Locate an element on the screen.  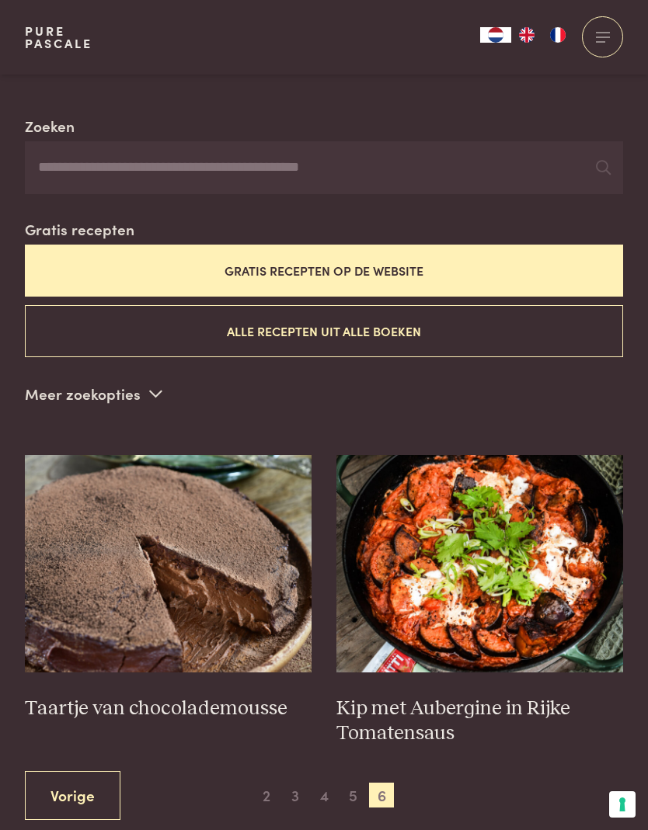
button: Gratis recepten op de website is located at coordinates (324, 270).